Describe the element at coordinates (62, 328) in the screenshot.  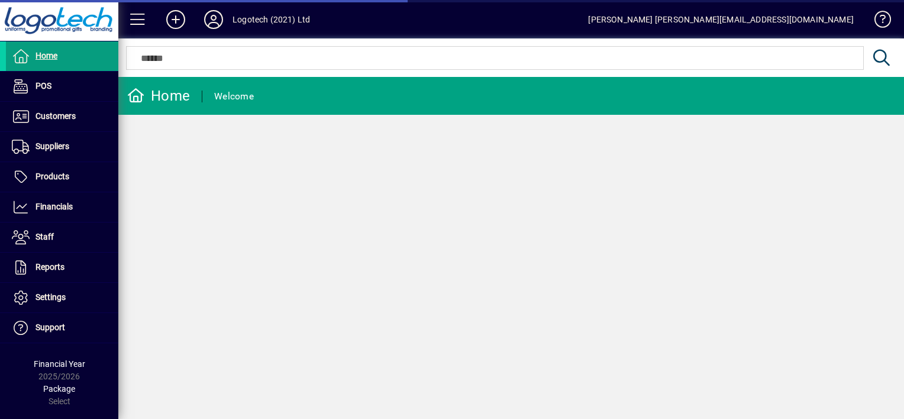
I see `a: Support` at that location.